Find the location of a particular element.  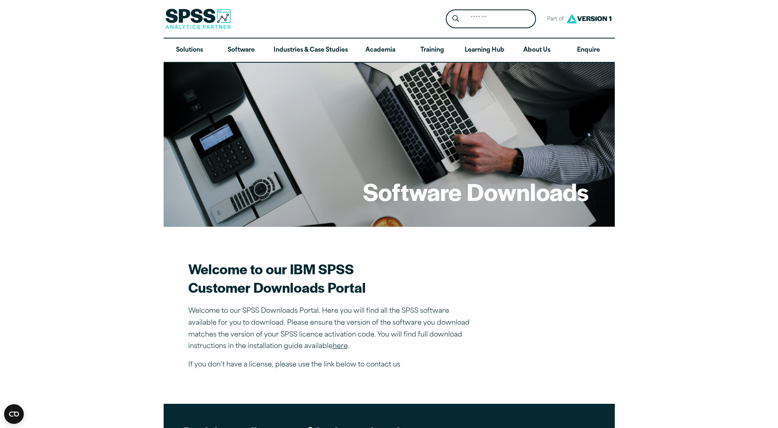

a: Learning Hub is located at coordinates (485, 50).